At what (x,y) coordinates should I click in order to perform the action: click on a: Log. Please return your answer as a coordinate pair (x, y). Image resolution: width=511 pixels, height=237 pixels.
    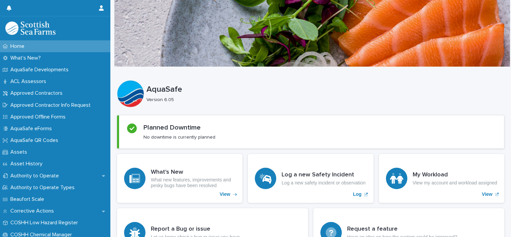
    Looking at the image, I should click on (310, 178).